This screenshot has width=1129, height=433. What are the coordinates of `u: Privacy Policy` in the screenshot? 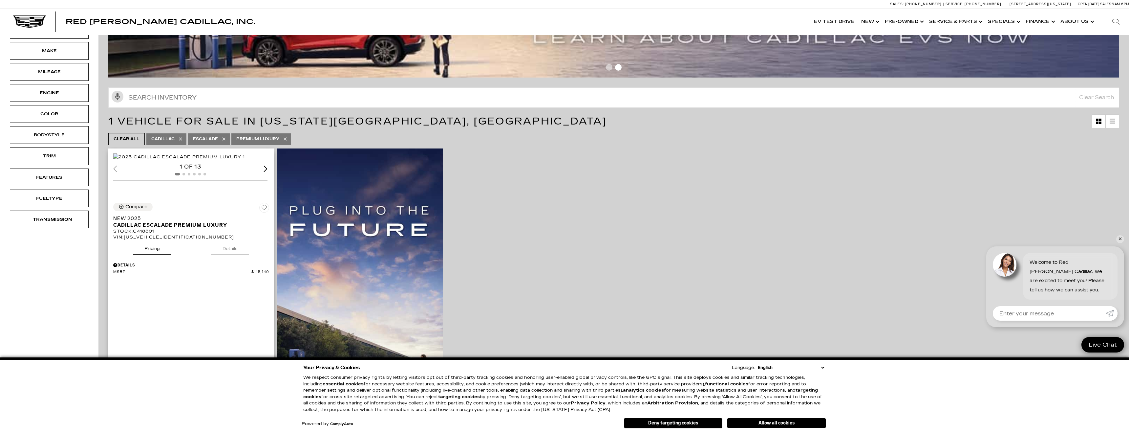 It's located at (588, 403).